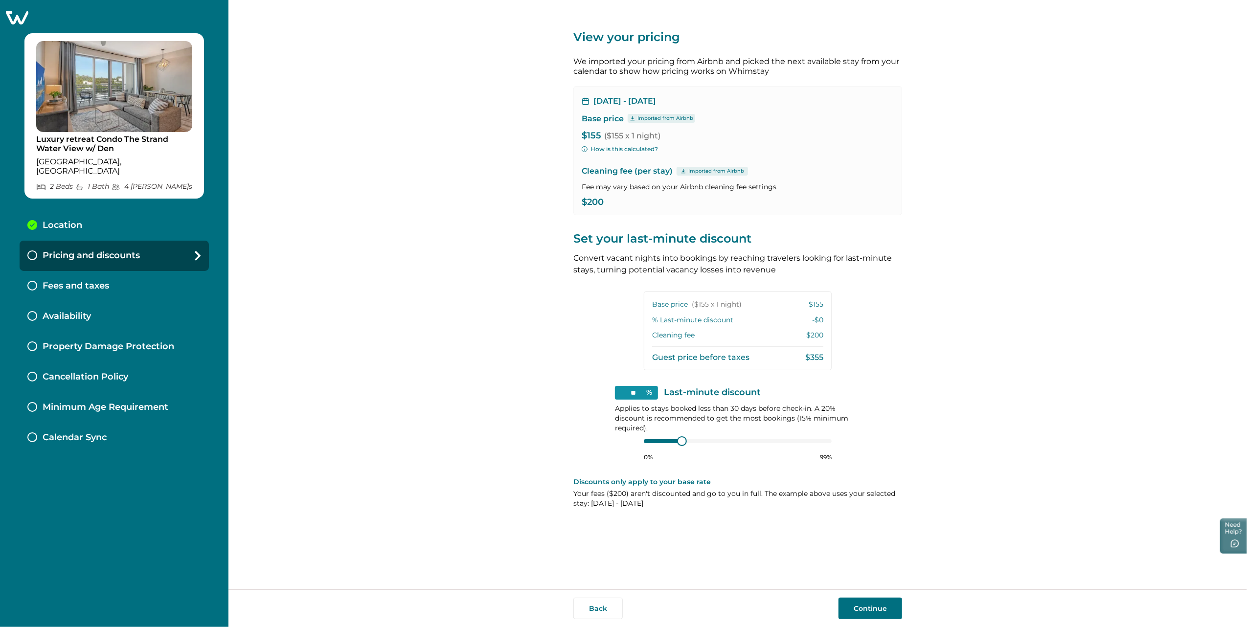 The width and height of the screenshot is (1247, 627). What do you see at coordinates (648, 458) in the screenshot?
I see `p: 0%` at bounding box center [648, 458].